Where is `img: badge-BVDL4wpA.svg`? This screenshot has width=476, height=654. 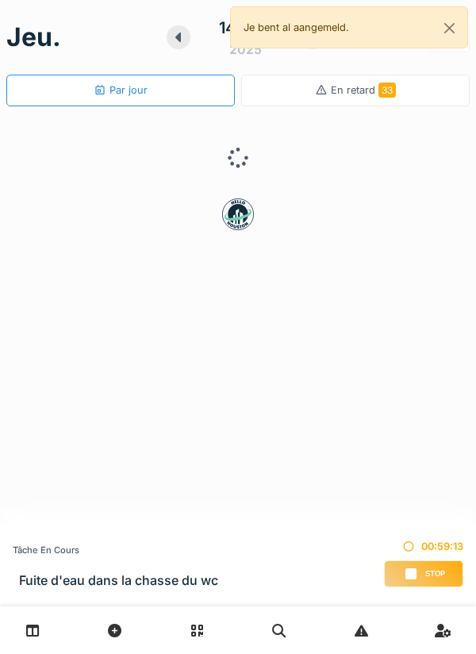 img: badge-BVDL4wpA.svg is located at coordinates (238, 214).